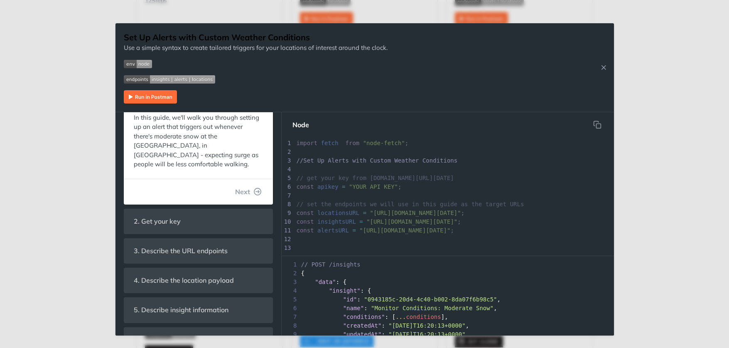 The image size is (729, 348). Describe the element at coordinates (350, 299) in the screenshot. I see `span: "id"` at that location.